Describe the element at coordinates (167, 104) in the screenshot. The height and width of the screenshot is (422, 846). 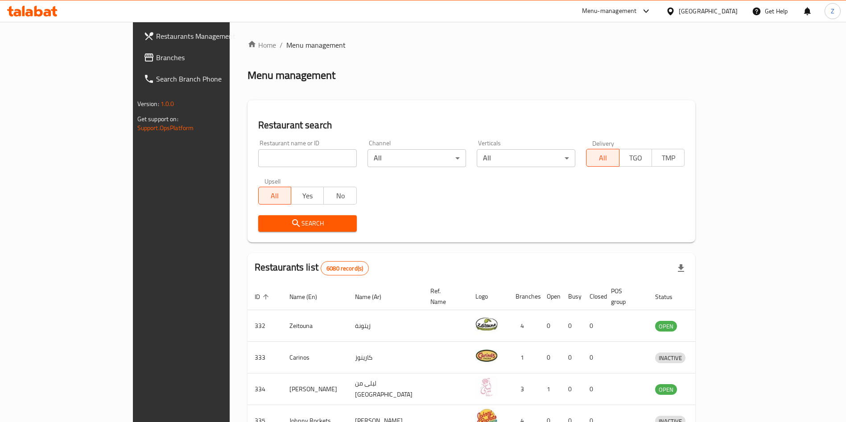
I see `span: 1.0.0` at that location.